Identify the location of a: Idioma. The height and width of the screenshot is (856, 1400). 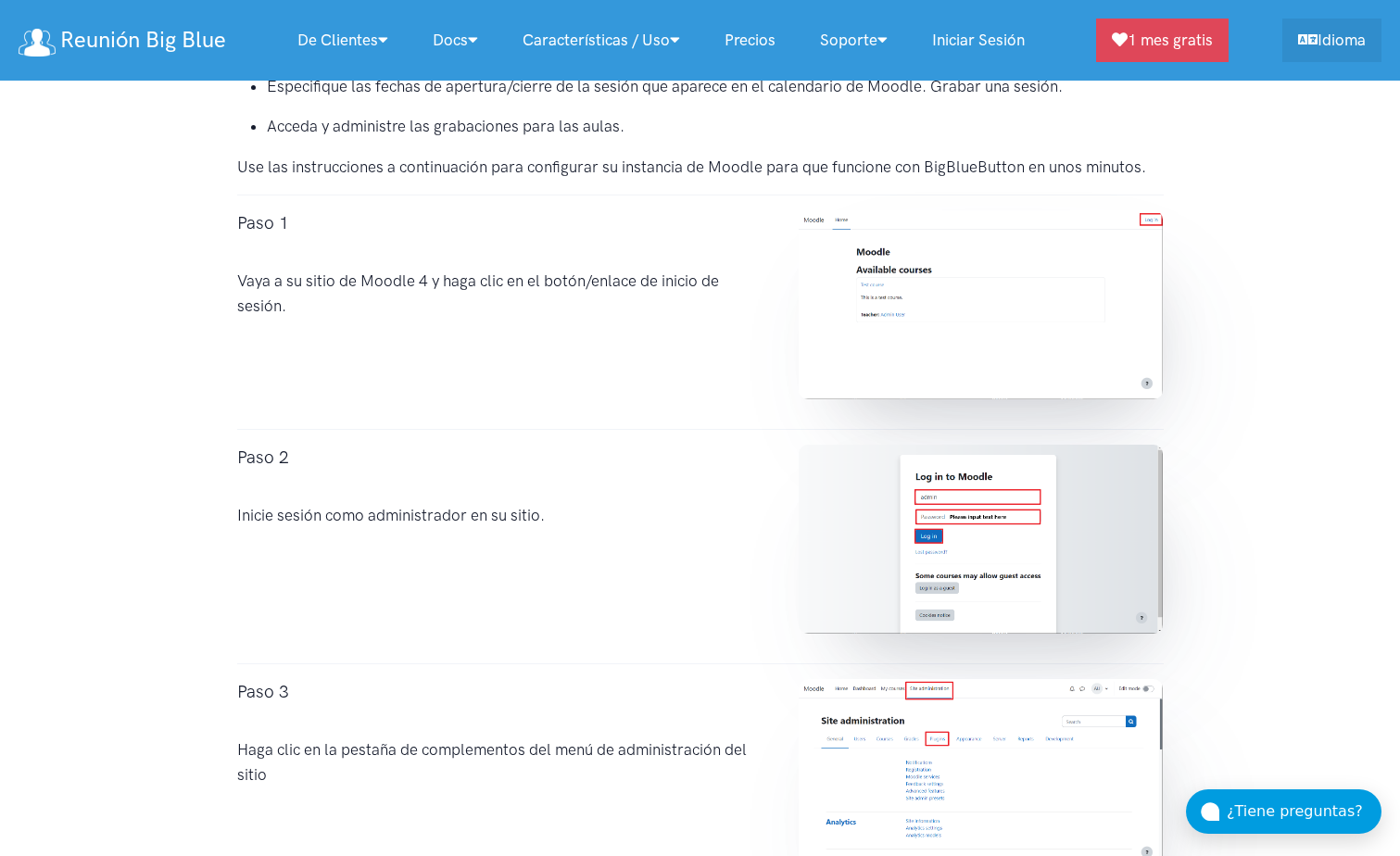
(1332, 40).